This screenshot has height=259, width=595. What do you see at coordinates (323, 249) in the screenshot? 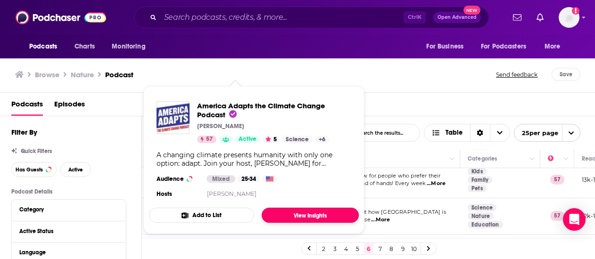
I see `a: 2` at bounding box center [323, 249].